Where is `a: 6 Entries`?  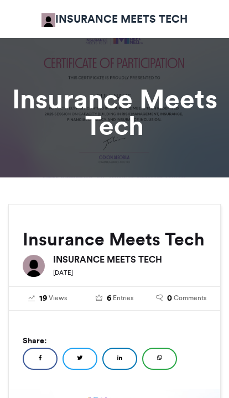
a: 6 Entries is located at coordinates (114, 298).